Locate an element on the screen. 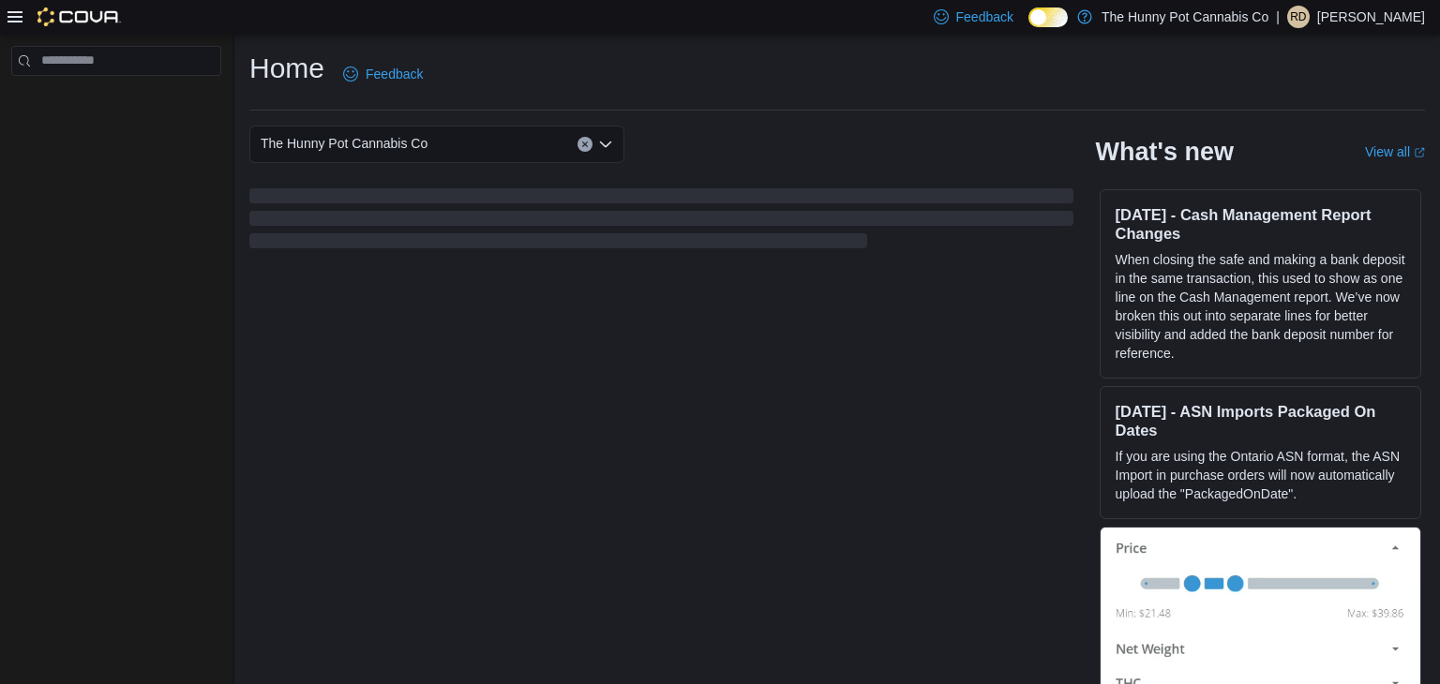 The width and height of the screenshot is (1440, 684). a: Feedback is located at coordinates (383, 74).